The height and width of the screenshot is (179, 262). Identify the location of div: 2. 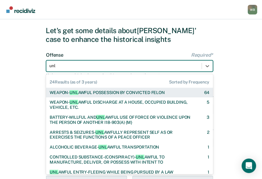
(208, 135).